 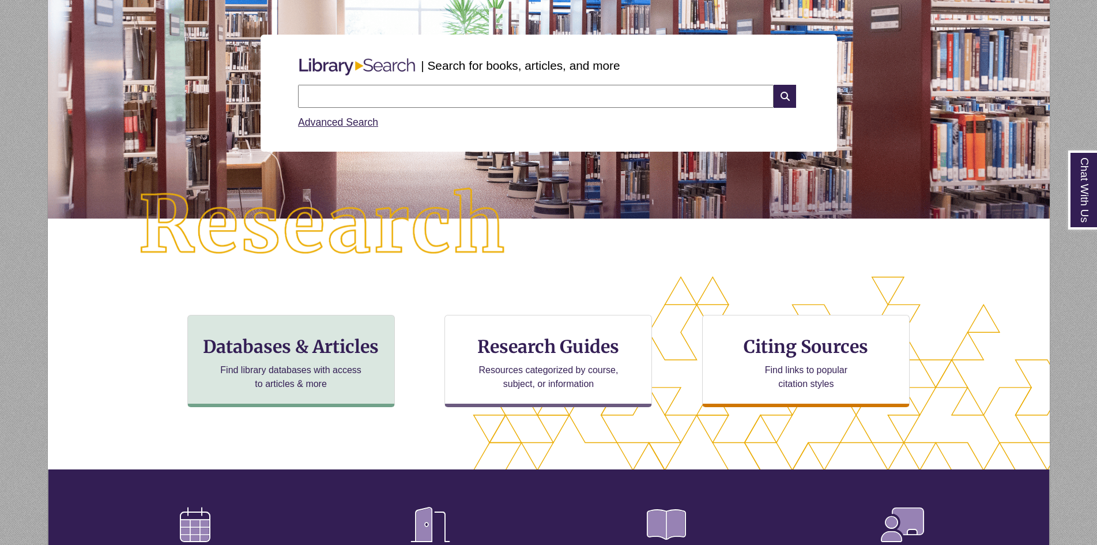 What do you see at coordinates (785, 96) in the screenshot?
I see `i: Search` at bounding box center [785, 96].